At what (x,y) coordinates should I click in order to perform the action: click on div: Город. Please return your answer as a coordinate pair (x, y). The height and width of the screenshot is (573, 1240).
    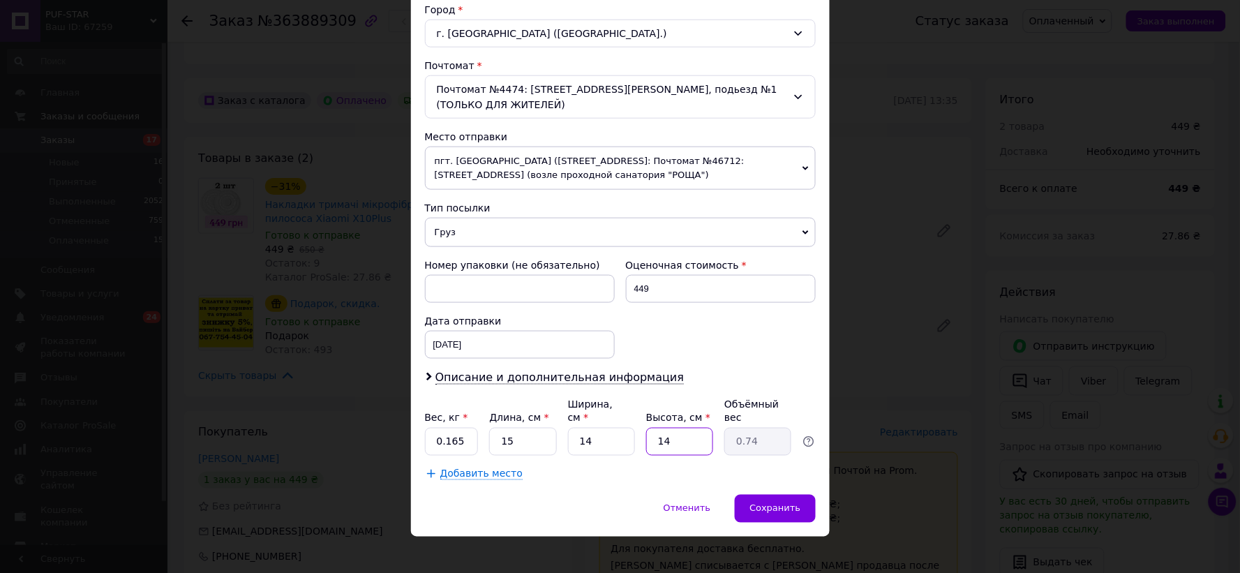
    Looking at the image, I should click on (620, 10).